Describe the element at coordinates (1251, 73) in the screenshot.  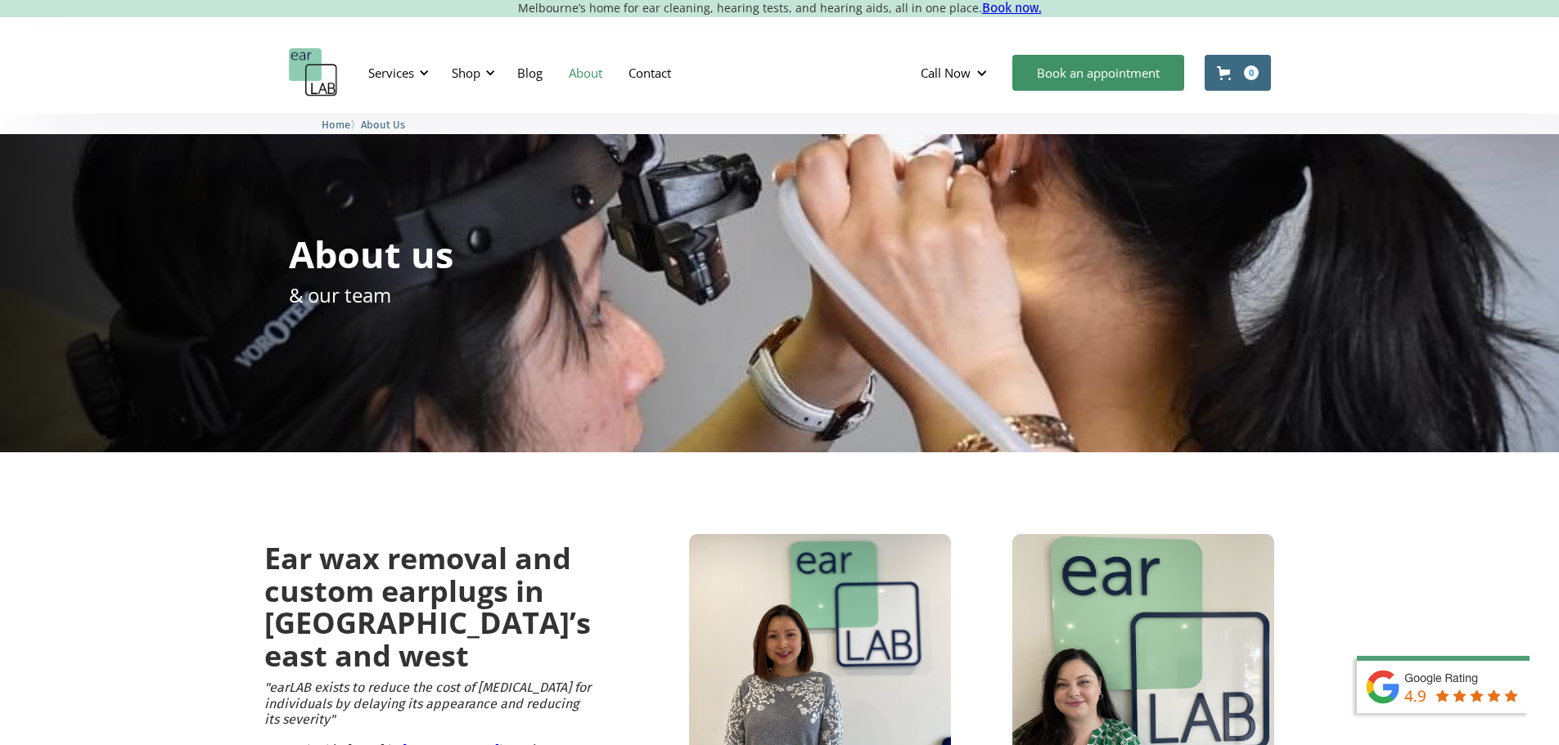
I see `div: 0` at that location.